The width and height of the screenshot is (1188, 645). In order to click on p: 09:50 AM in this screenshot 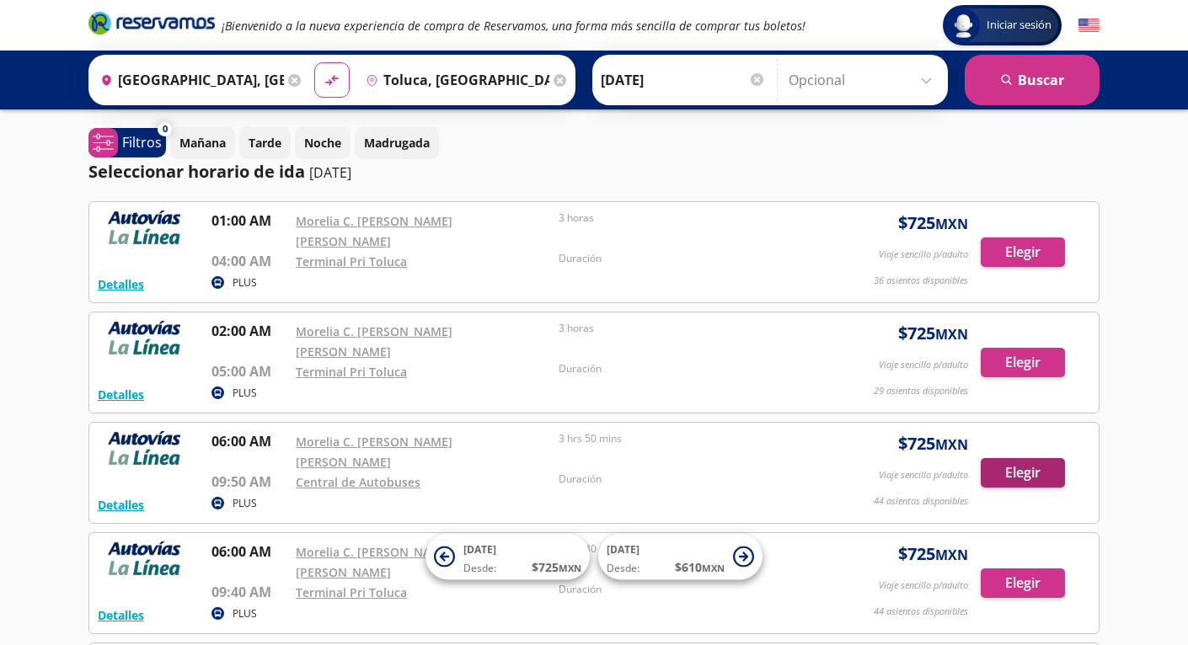, I will do `click(249, 482)`.